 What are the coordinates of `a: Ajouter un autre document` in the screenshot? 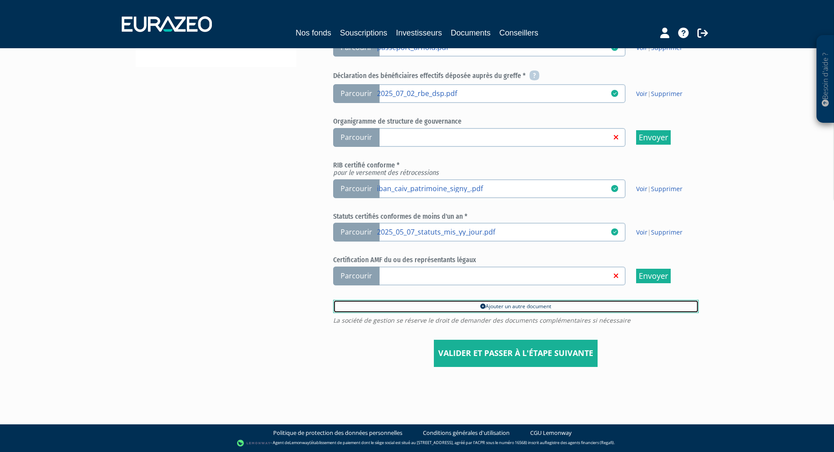 It's located at (516, 306).